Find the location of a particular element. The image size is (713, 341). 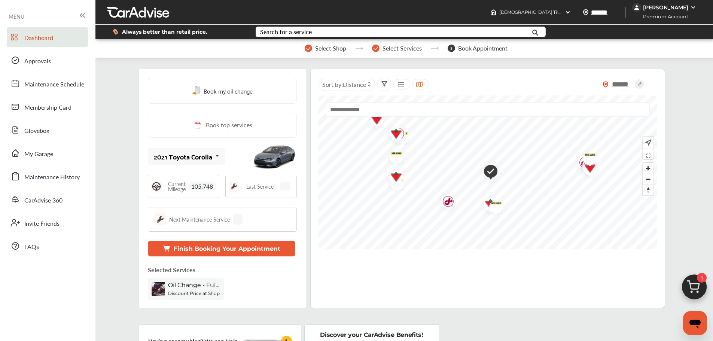

span: 1 is located at coordinates (702, 278).